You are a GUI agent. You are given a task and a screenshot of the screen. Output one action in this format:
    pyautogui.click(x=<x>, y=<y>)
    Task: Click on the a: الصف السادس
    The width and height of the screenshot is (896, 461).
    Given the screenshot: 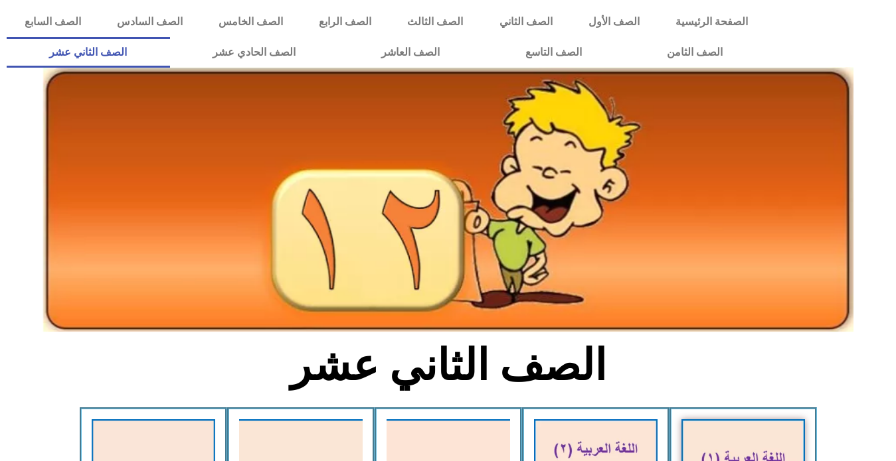 What is the action you would take?
    pyautogui.click(x=149, y=22)
    